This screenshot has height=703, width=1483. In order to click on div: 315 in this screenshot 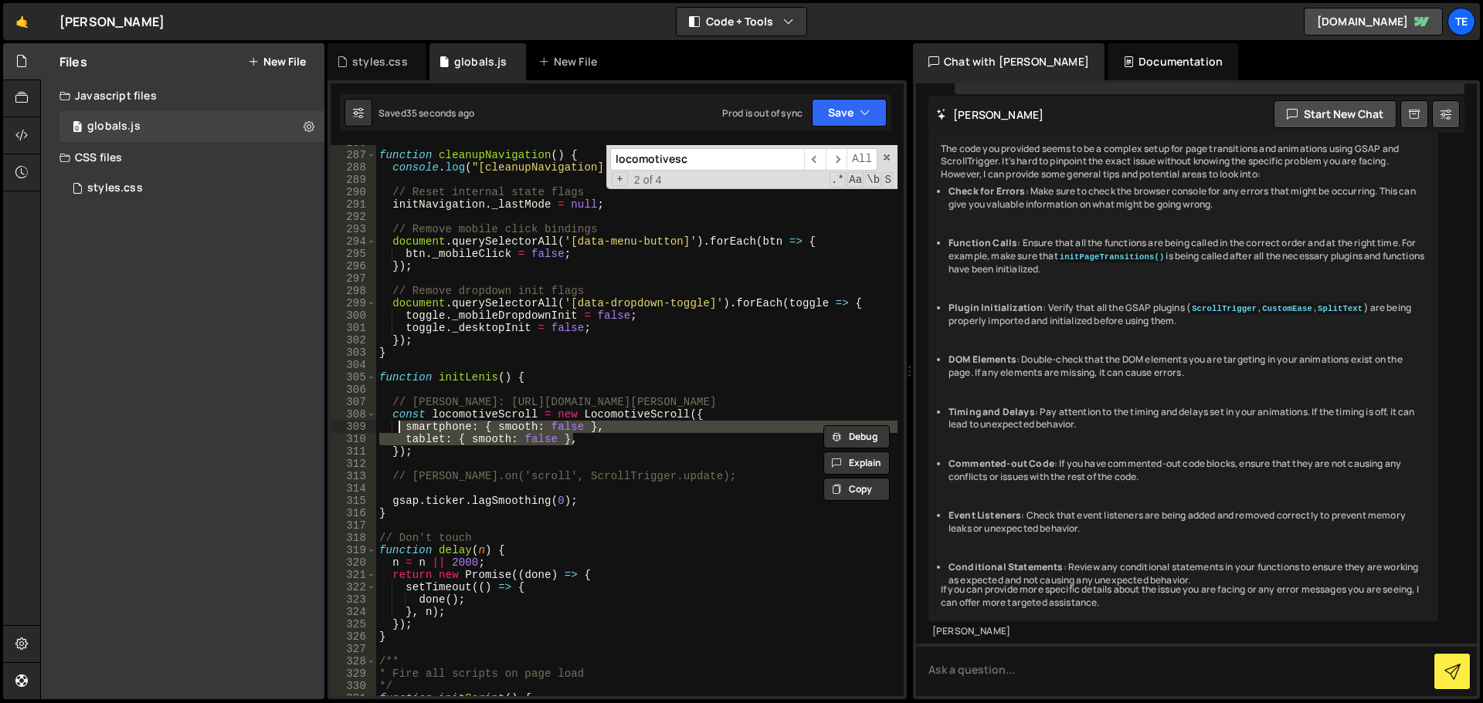, I will do `click(353, 501)`.